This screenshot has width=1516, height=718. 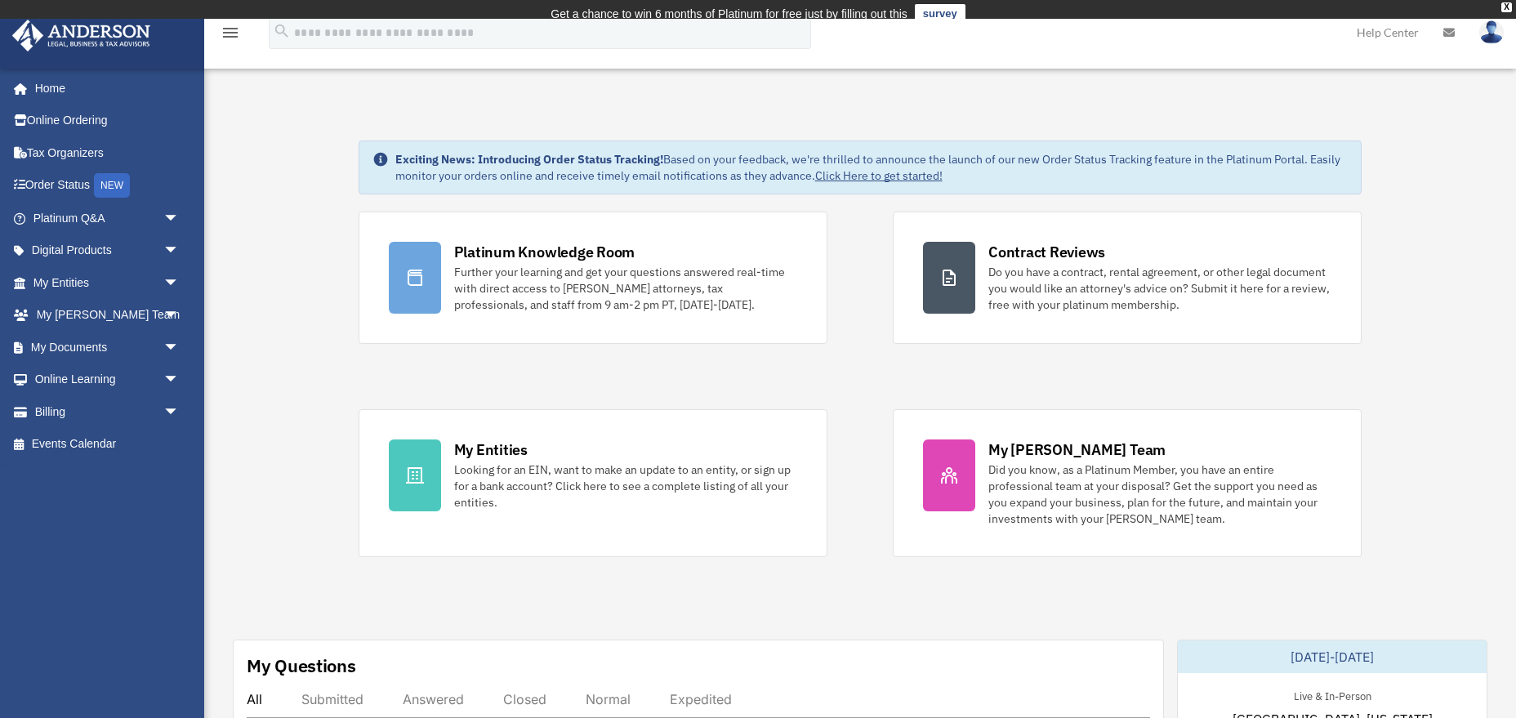 I want to click on a: Order StatusNEW, so click(x=108, y=185).